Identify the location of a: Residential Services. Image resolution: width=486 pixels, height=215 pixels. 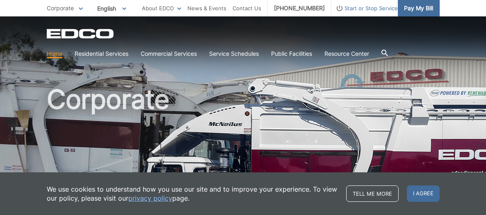
(101, 54).